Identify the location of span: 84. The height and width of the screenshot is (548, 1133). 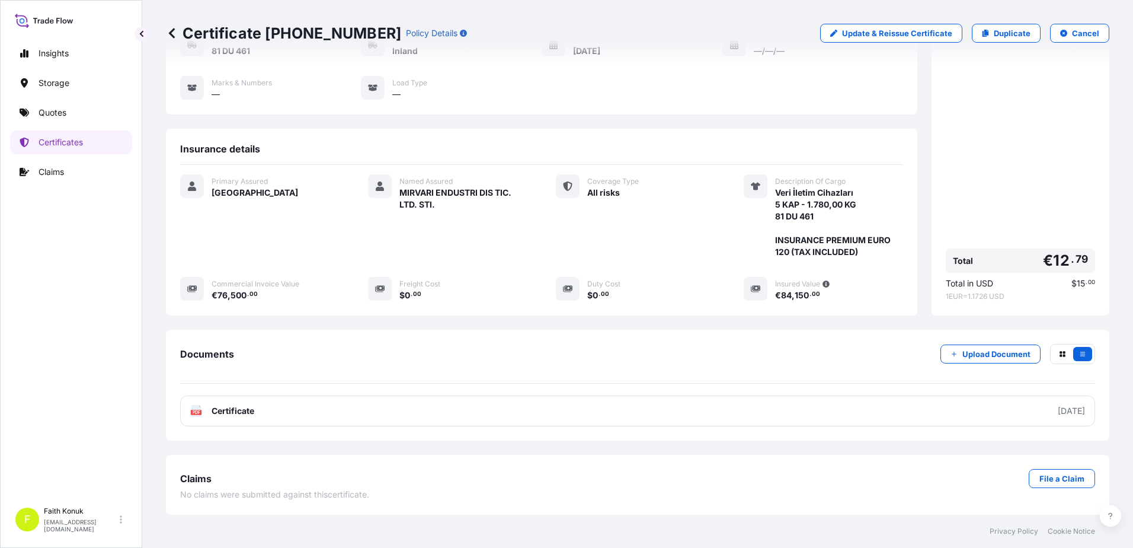
(787, 295).